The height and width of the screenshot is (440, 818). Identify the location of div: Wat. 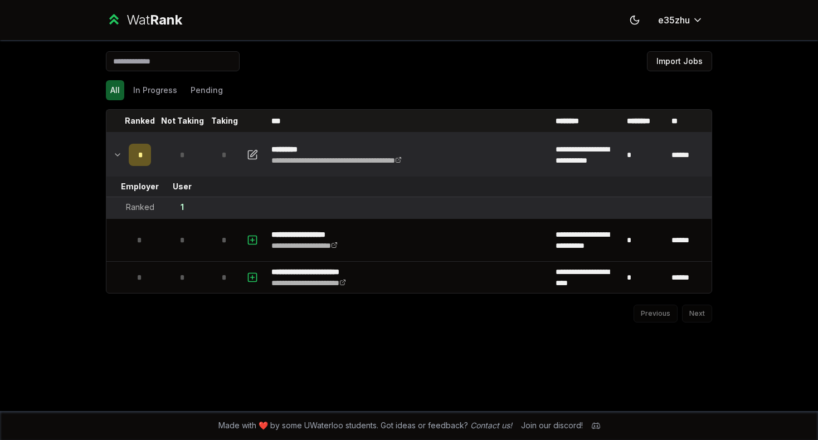
(154, 20).